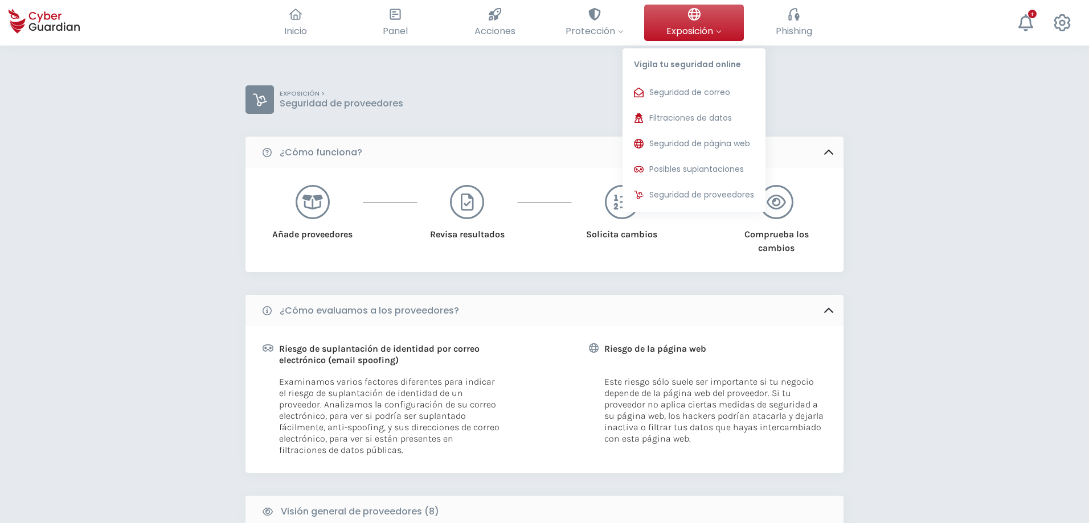 This screenshot has width=1089, height=523. What do you see at coordinates (690, 118) in the screenshot?
I see `span: Filtraciones de datos` at bounding box center [690, 118].